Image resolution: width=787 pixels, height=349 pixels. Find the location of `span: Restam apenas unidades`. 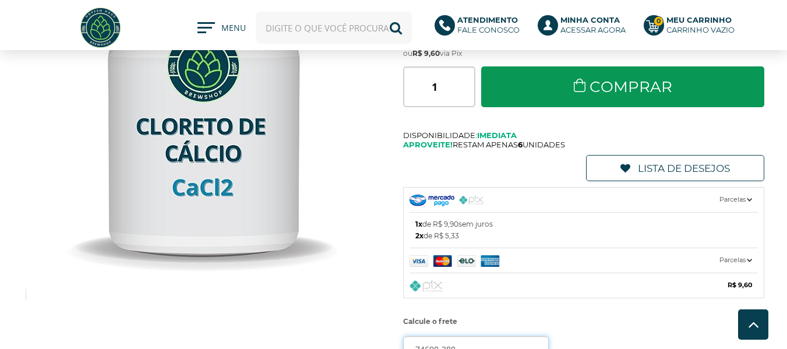

span: Restam apenas unidades is located at coordinates (584, 144).